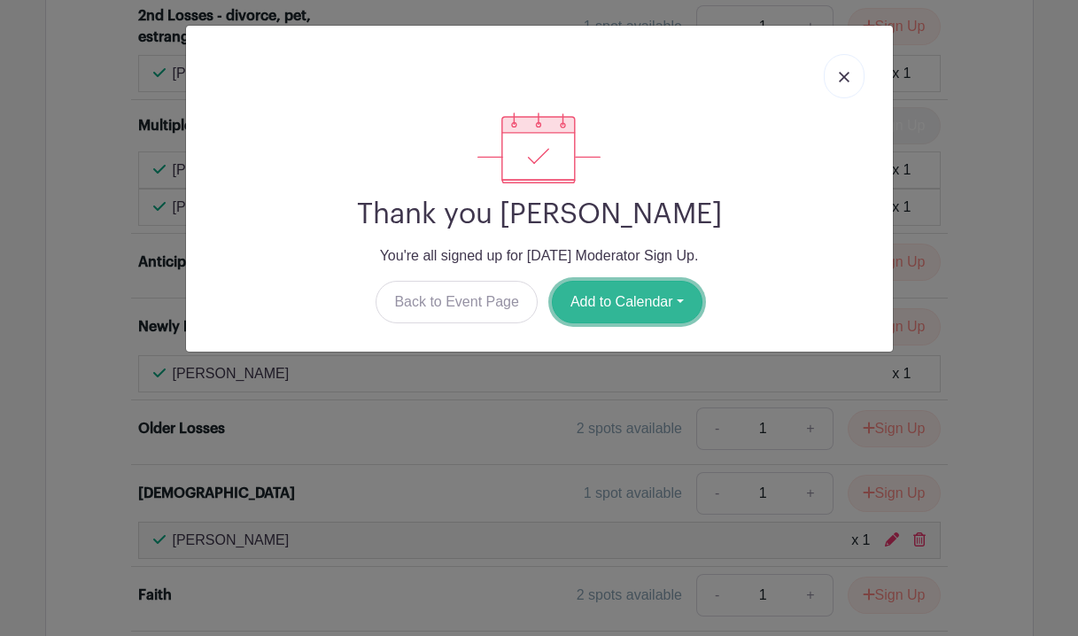  What do you see at coordinates (627, 302) in the screenshot?
I see `button: Add to Calendar` at bounding box center [627, 302].